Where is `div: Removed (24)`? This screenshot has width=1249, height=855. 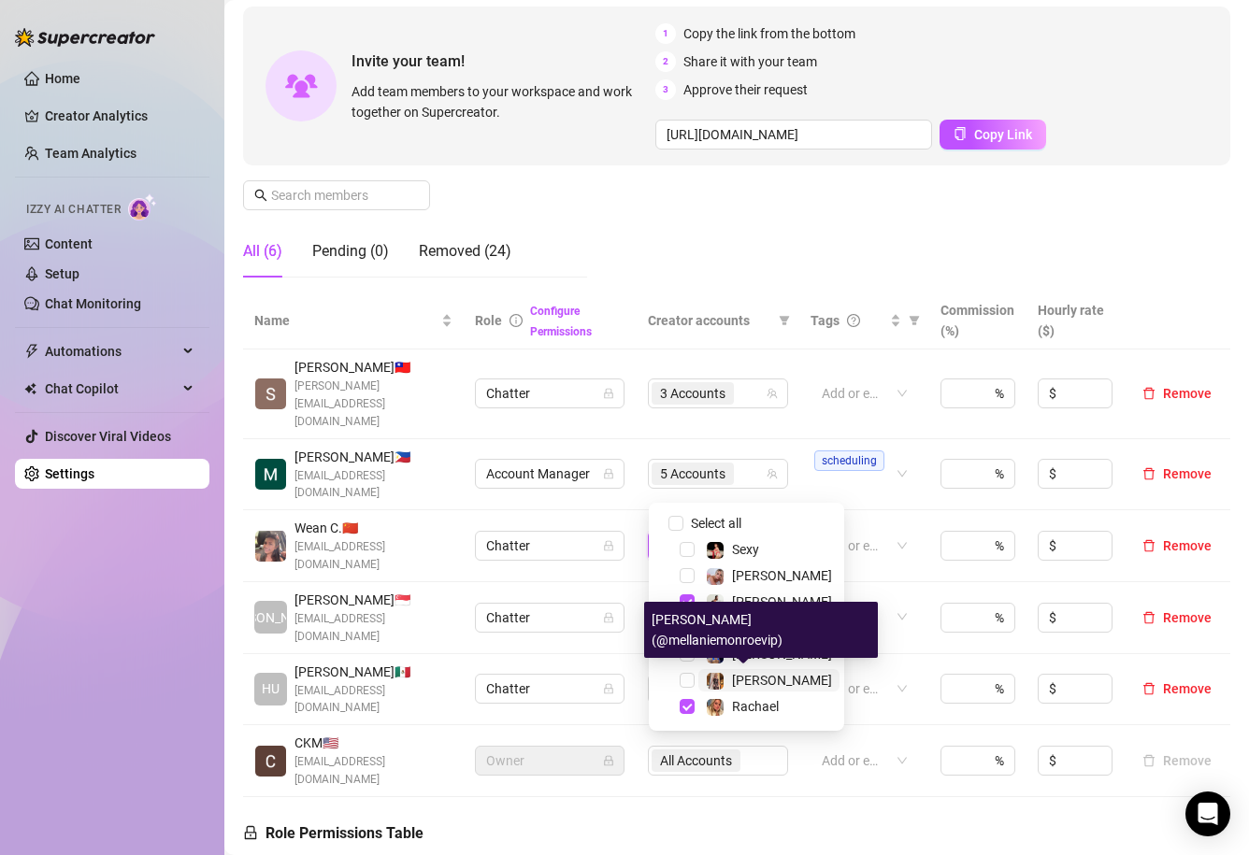
div: Removed (24) is located at coordinates (465, 251).